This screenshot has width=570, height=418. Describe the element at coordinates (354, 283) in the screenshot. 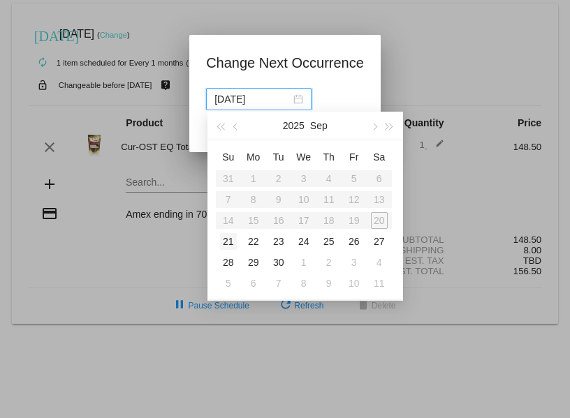

I see `td: 10/10/2025` at that location.